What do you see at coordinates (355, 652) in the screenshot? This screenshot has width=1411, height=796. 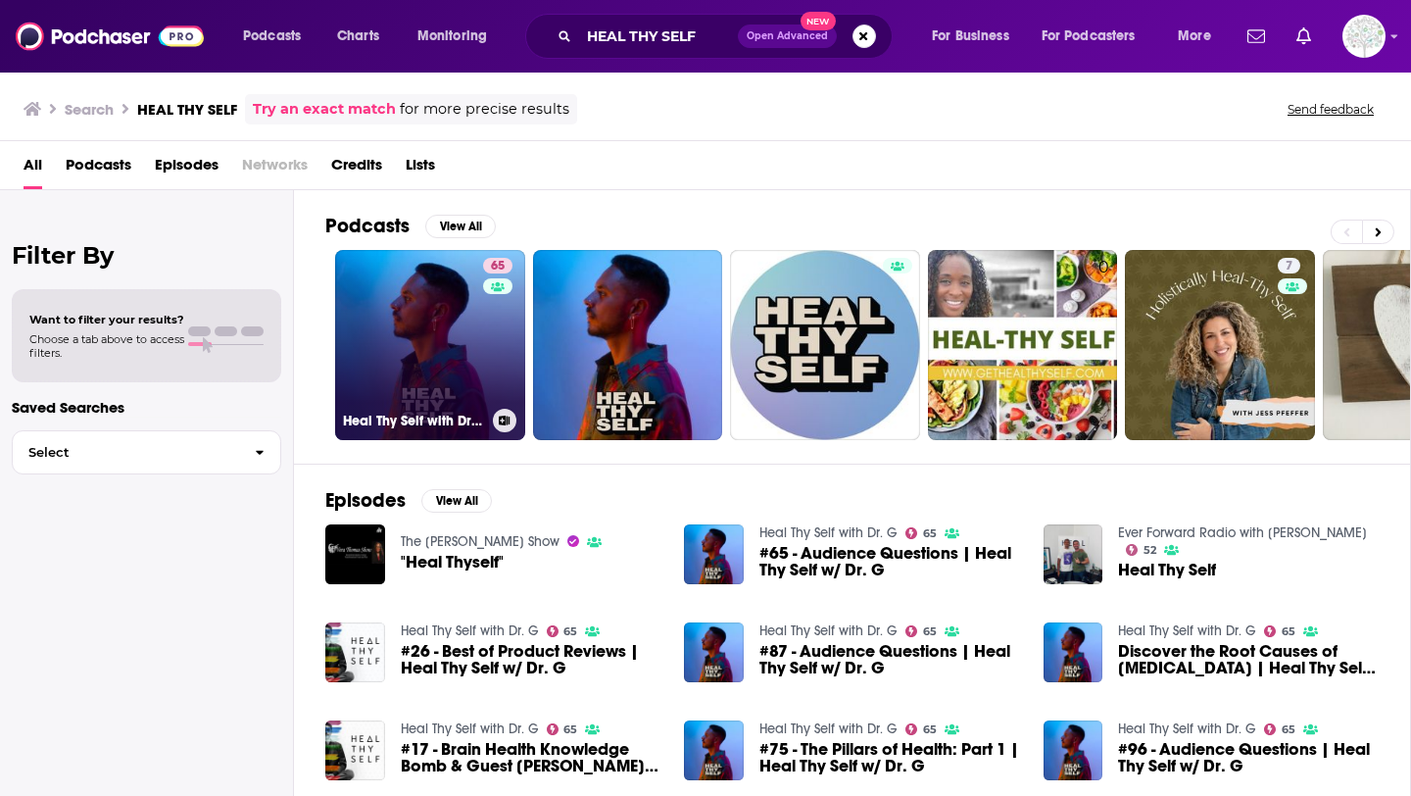 I see `img: #26 - Best of Product Reviews | Heal Thy Self w/ Dr. G` at bounding box center [355, 652].